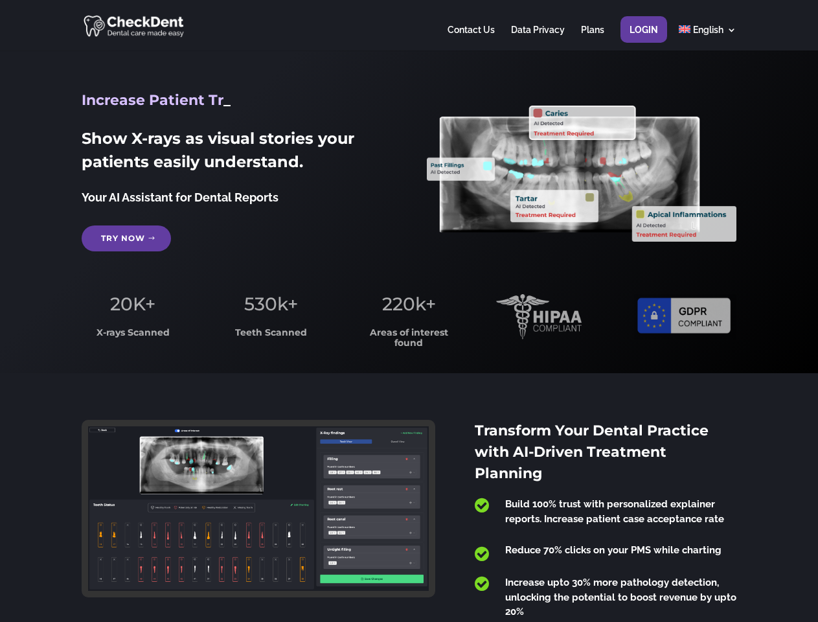 This screenshot has width=818, height=622. I want to click on span: 220k+, so click(409, 304).